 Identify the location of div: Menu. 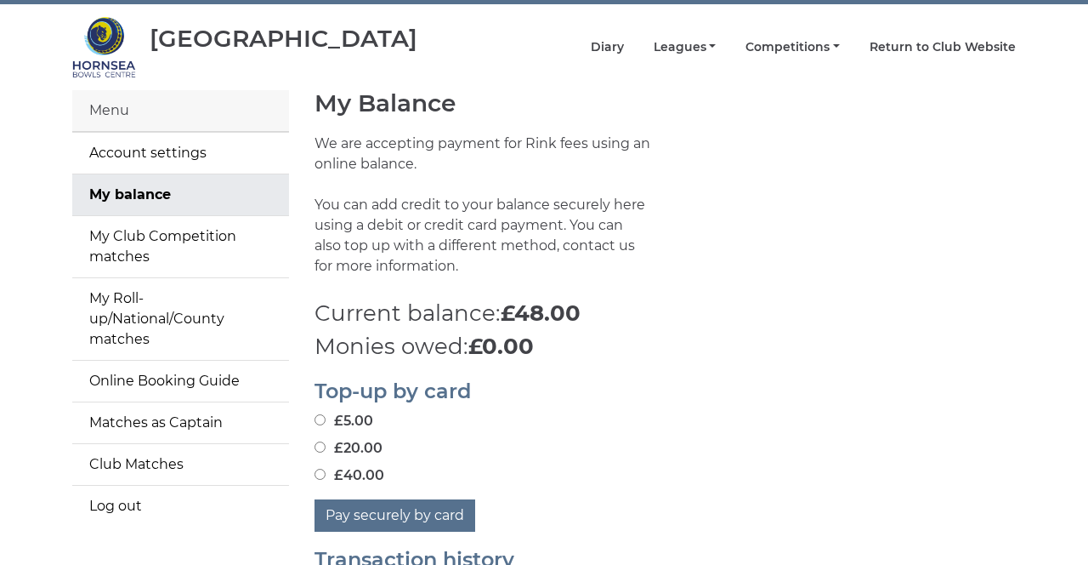
(180, 111).